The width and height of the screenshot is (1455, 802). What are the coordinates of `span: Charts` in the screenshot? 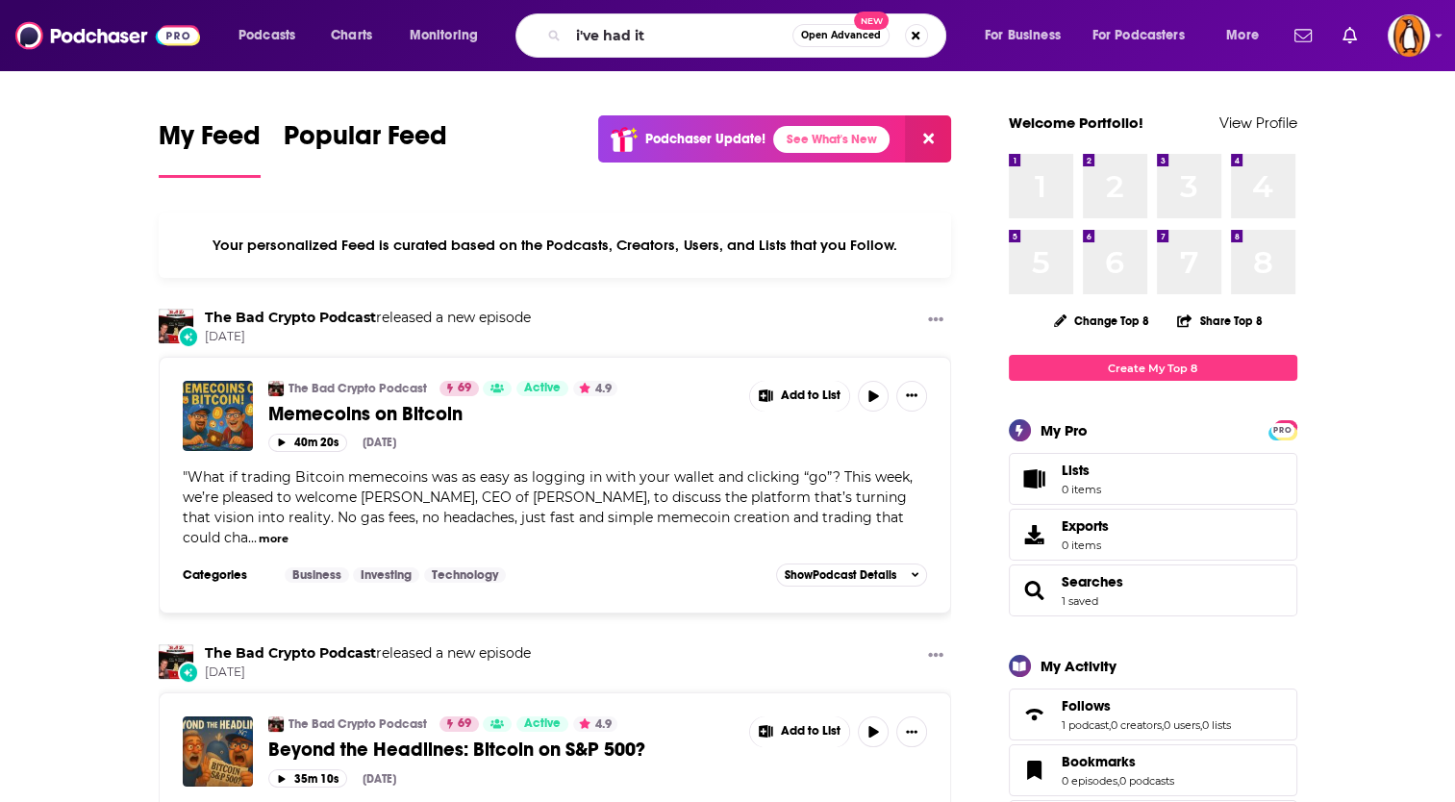 It's located at (351, 36).